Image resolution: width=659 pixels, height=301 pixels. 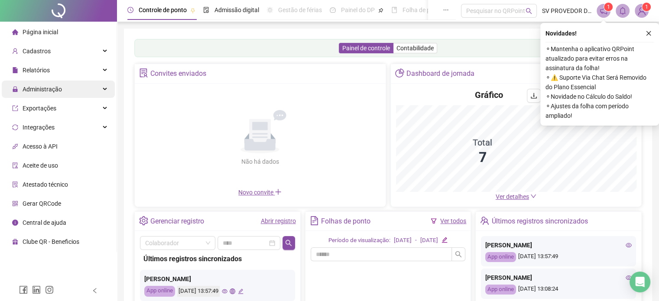 What do you see at coordinates (600, 82) in the screenshot?
I see `span: ⚬ ⚠️ Suporte Via Chat Será Removido do Plano Essencial` at bounding box center [600, 82].